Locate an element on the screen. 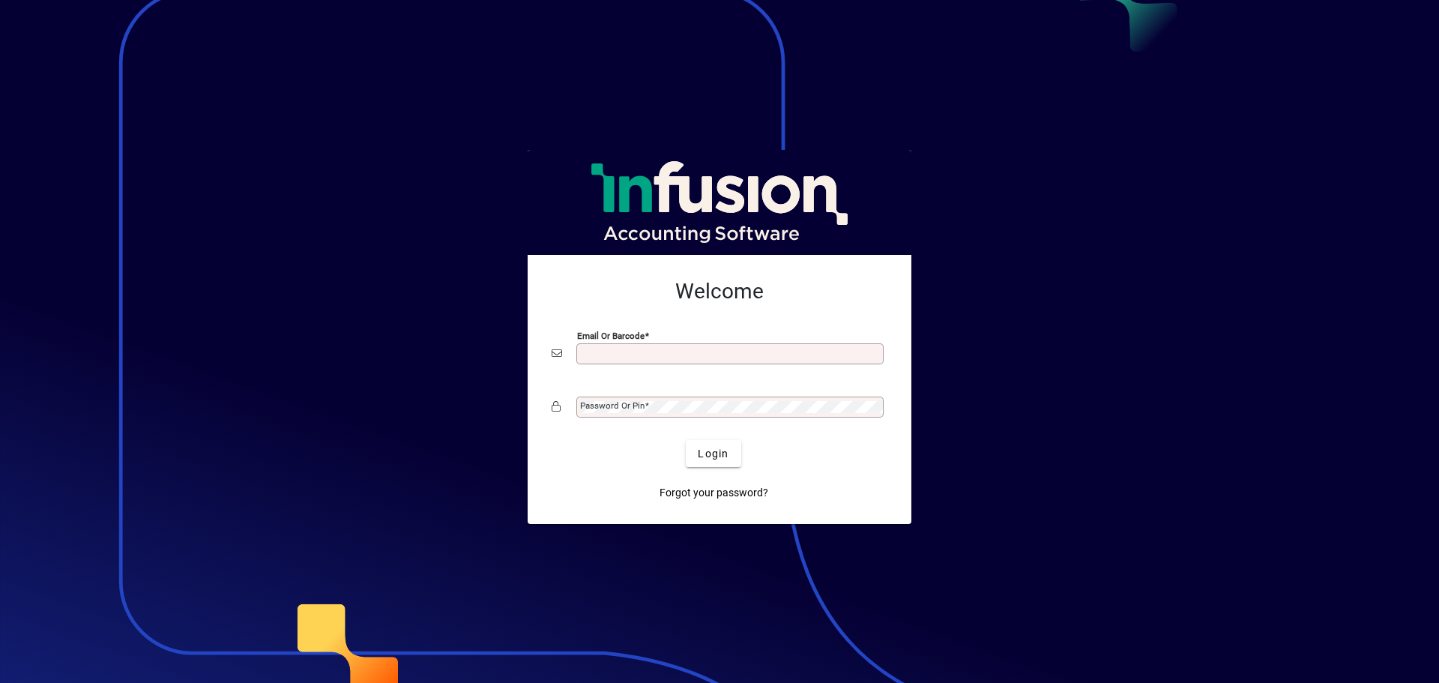 The height and width of the screenshot is (683, 1439). mat-label: Email or Barcode is located at coordinates (611, 336).